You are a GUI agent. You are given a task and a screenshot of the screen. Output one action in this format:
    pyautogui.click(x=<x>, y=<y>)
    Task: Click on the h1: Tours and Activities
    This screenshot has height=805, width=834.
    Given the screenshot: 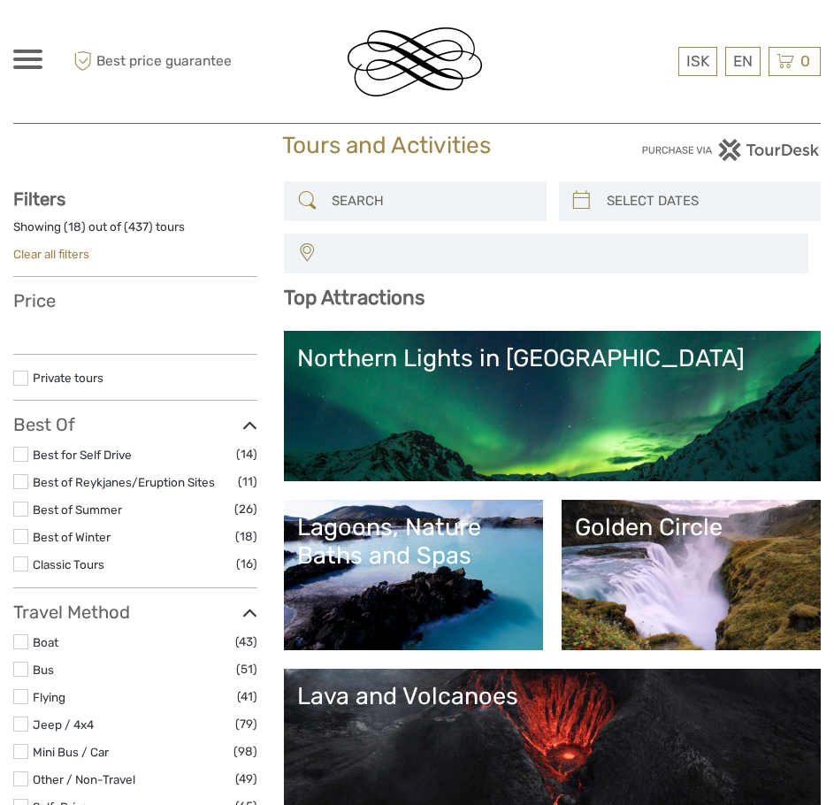 What is the action you would take?
    pyautogui.click(x=417, y=146)
    